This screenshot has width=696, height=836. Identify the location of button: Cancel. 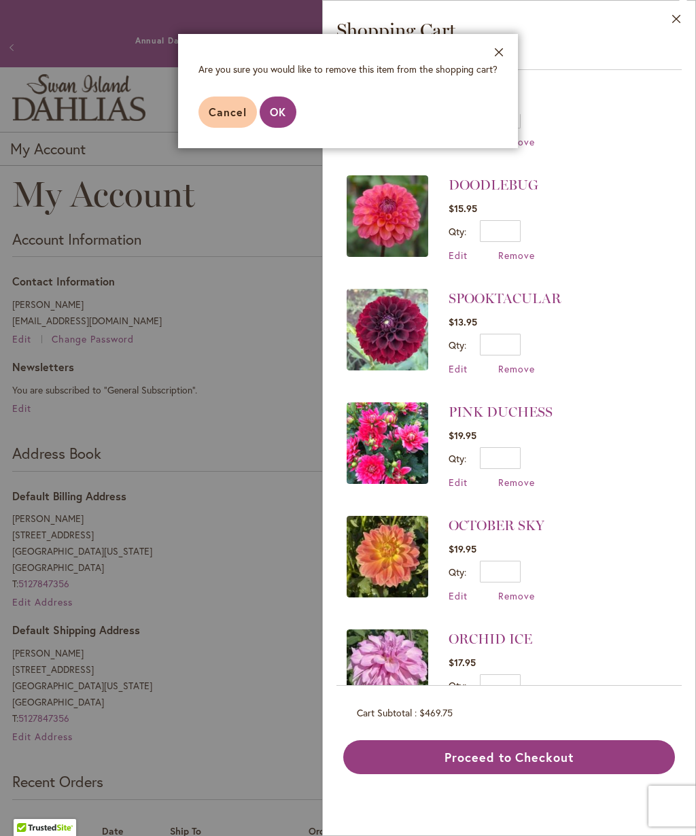
(228, 112).